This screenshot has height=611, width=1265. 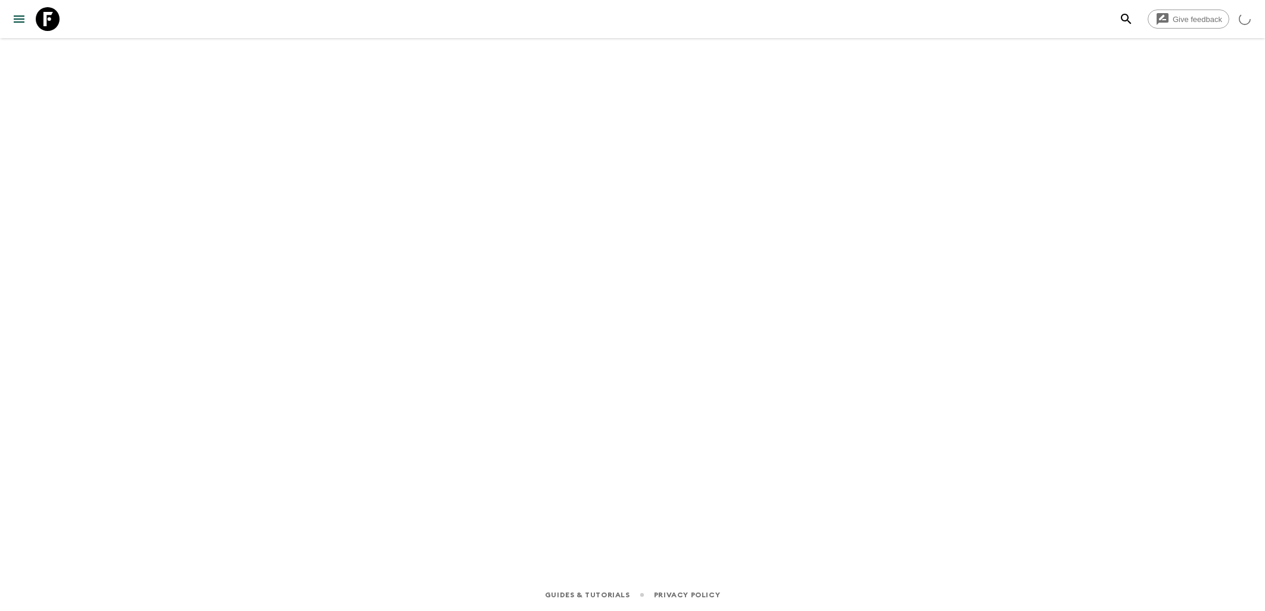 What do you see at coordinates (587, 595) in the screenshot?
I see `a: Guides & Tutorials` at bounding box center [587, 595].